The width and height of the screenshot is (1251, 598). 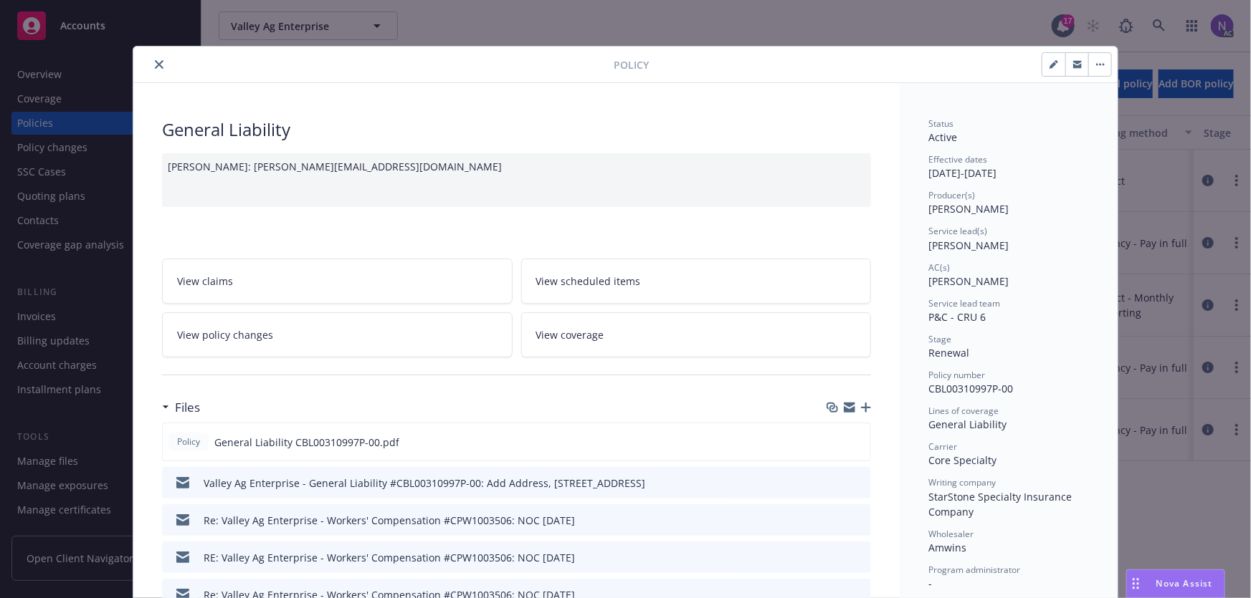 What do you see at coordinates (337, 335) in the screenshot?
I see `a: View policy changes` at bounding box center [337, 335].